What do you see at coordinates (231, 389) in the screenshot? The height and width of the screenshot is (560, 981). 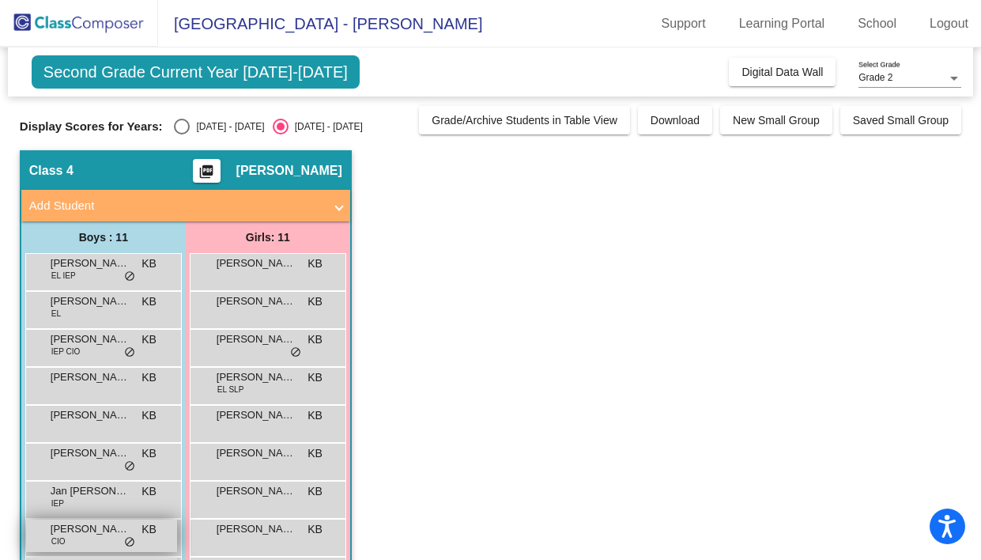 I see `span: EL SLP` at bounding box center [231, 389].